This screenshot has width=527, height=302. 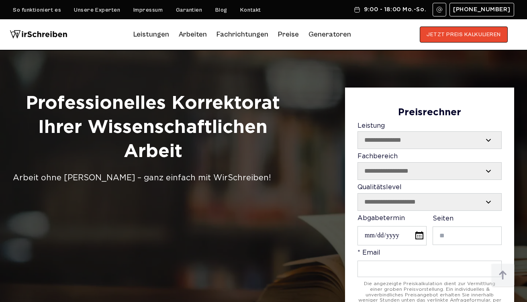 What do you see at coordinates (330, 35) in the screenshot?
I see `a: Generatoren` at bounding box center [330, 35].